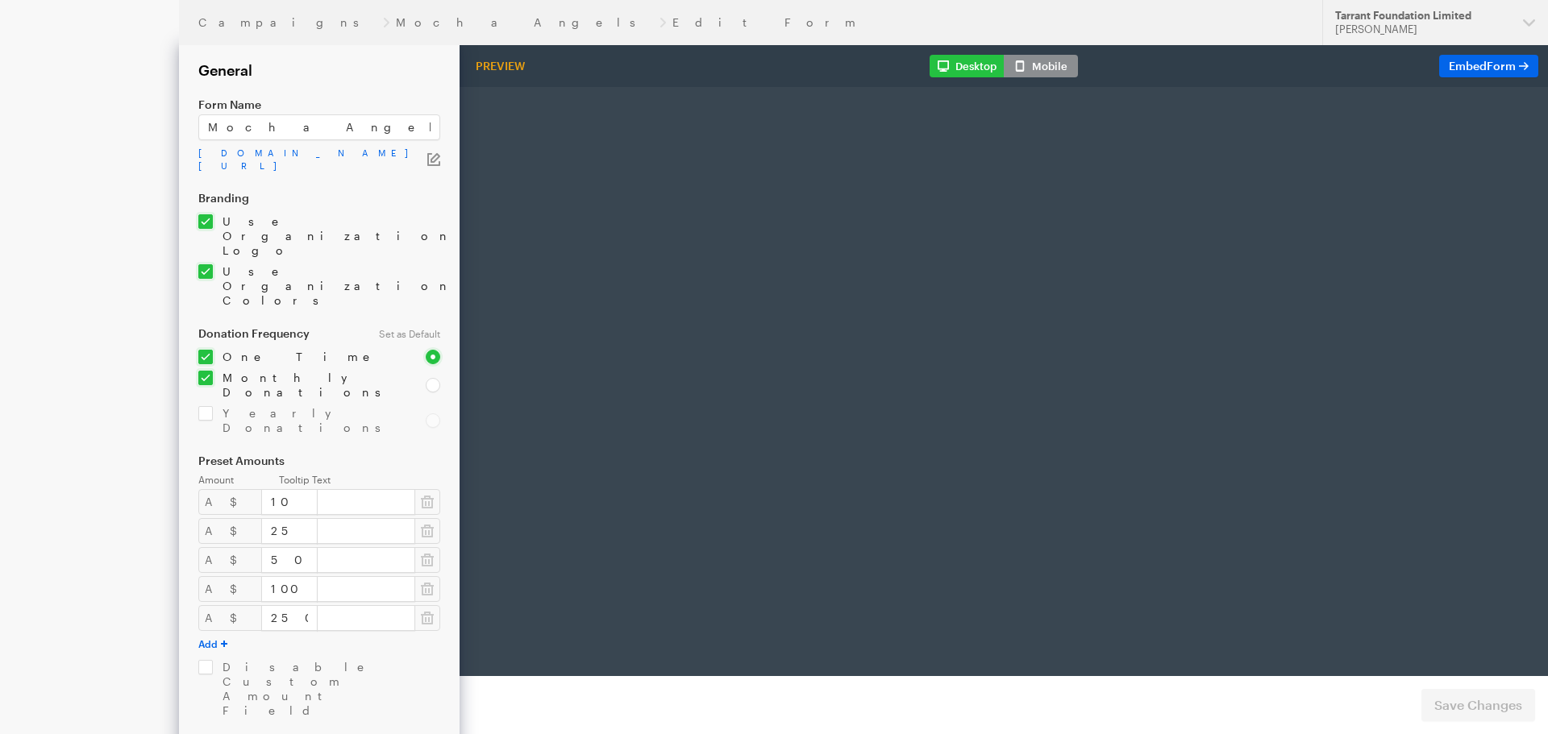  I want to click on a: Mocha Angels, so click(524, 23).